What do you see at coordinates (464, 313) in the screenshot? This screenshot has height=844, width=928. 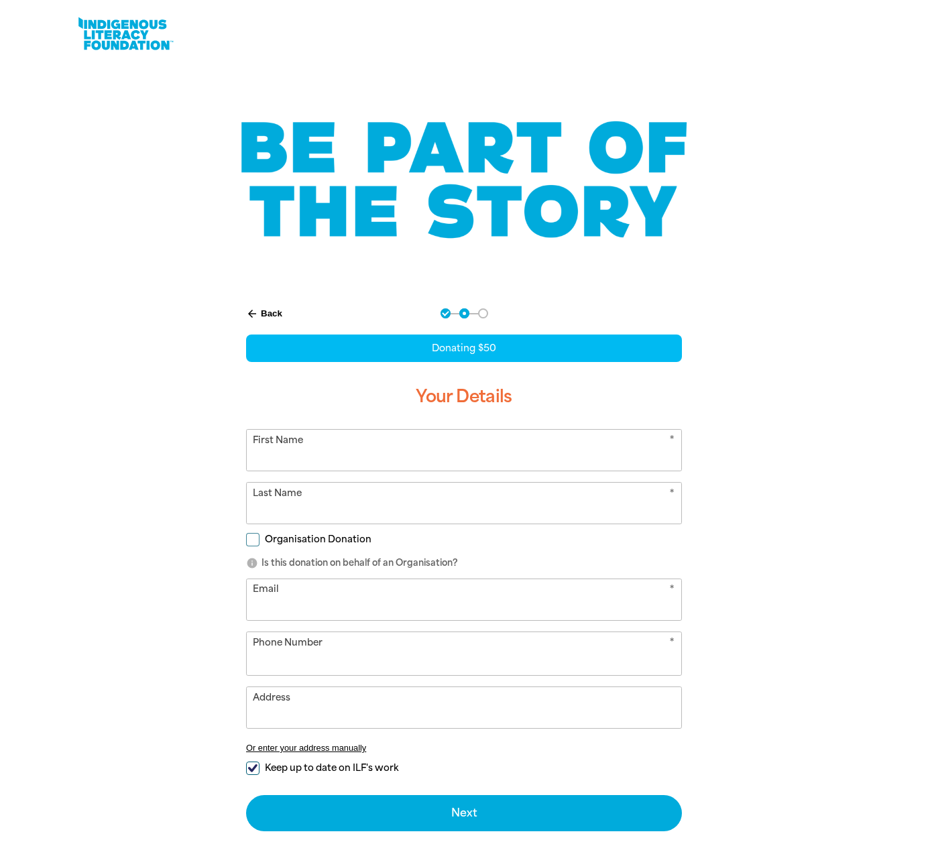 I see `button: Navigate to step 2 of 3 to enter your details` at bounding box center [464, 313].